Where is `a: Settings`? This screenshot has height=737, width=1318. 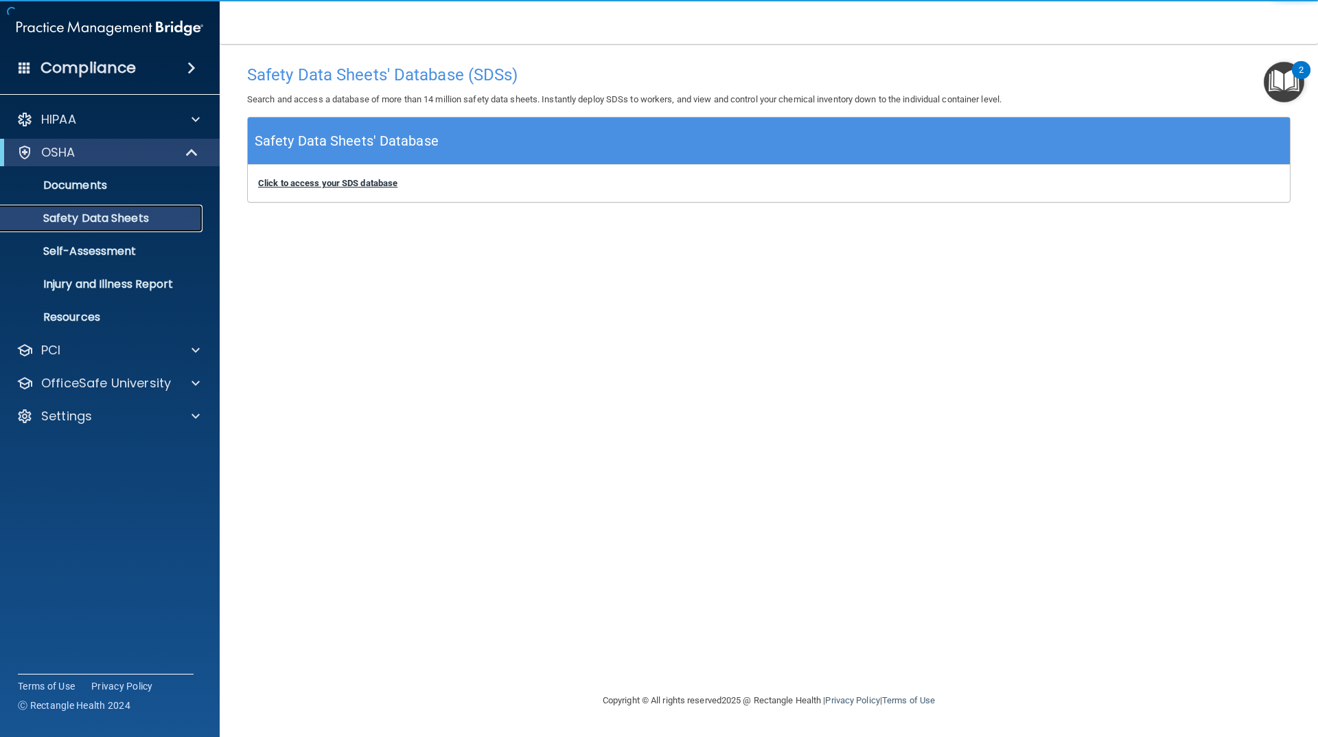 a: Settings is located at coordinates (108, 416).